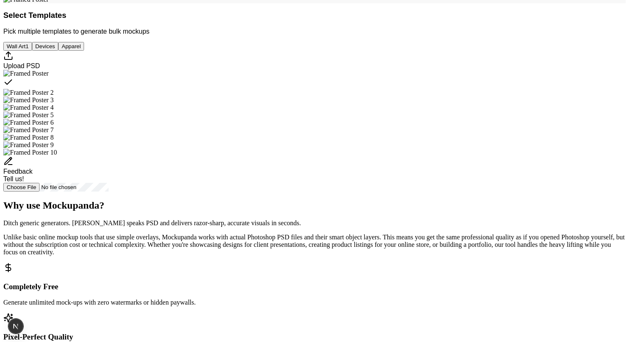 This screenshot has width=629, height=342. Describe the element at coordinates (314, 245) in the screenshot. I see `p: Unlike basic online mockup tools that use simple overlays, Mockupanda works with actual Photoshop...` at that location.